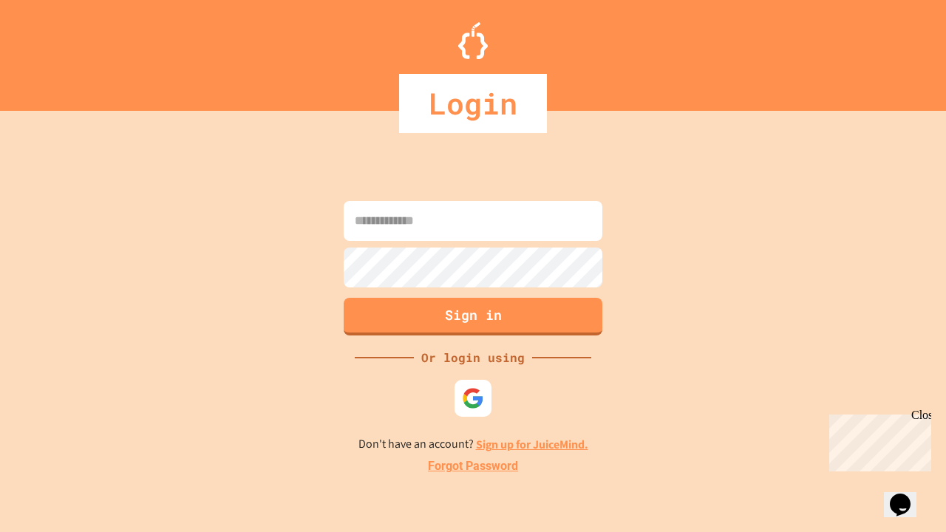 Image resolution: width=946 pixels, height=532 pixels. Describe the element at coordinates (473, 316) in the screenshot. I see `button: Sign in` at that location.